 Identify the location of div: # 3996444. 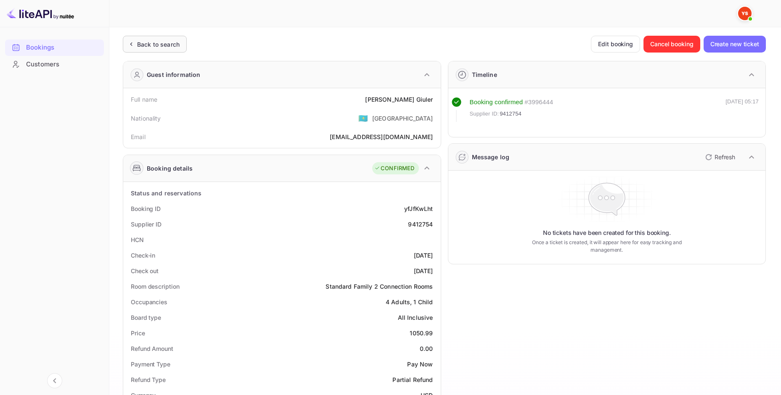
(539, 102).